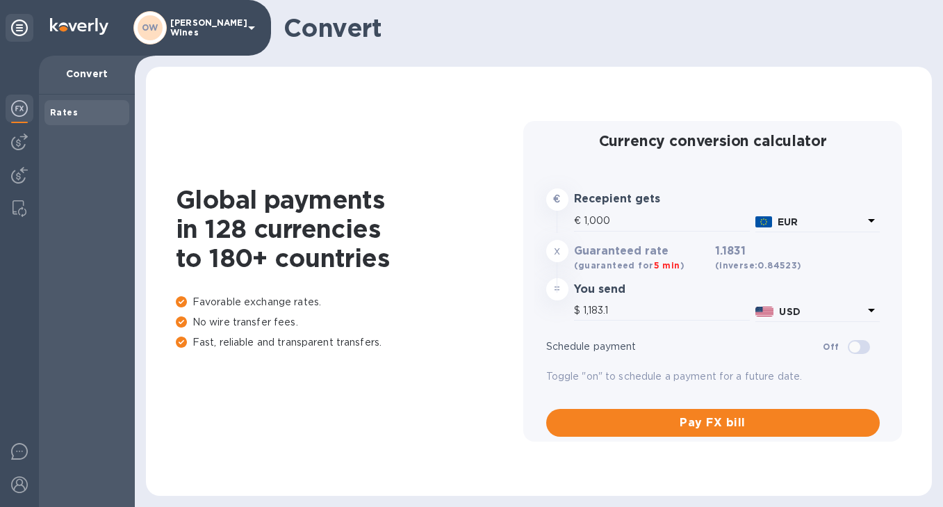 The height and width of the screenshot is (507, 943). What do you see at coordinates (758, 265) in the screenshot?
I see `b: (inverse: 0.84523 )` at bounding box center [758, 265].